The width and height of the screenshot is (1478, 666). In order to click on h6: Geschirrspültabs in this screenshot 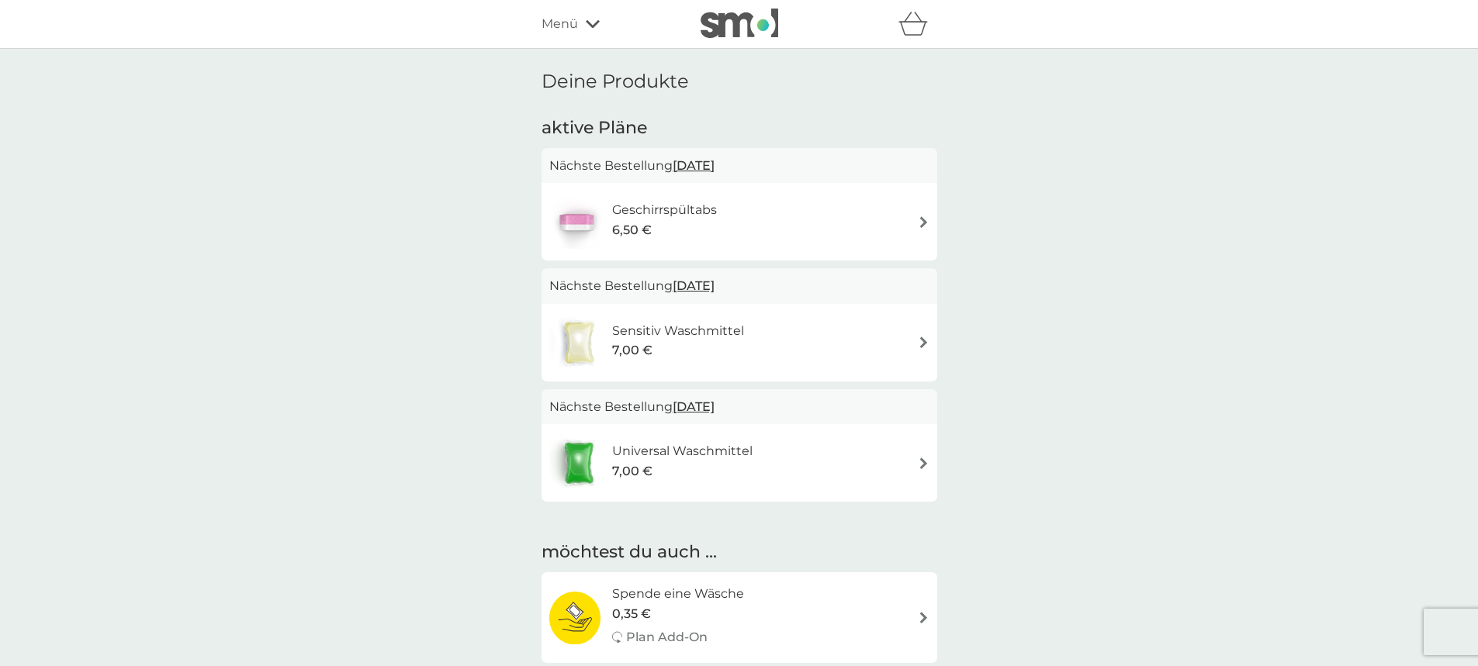, I will do `click(664, 210)`.